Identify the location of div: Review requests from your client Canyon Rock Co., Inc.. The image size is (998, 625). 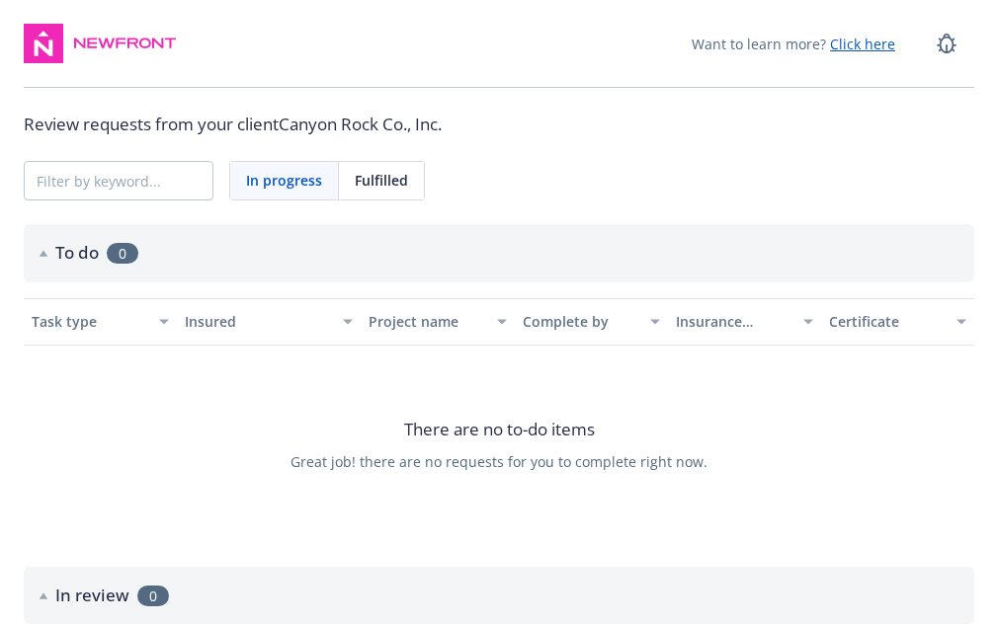
(499, 124).